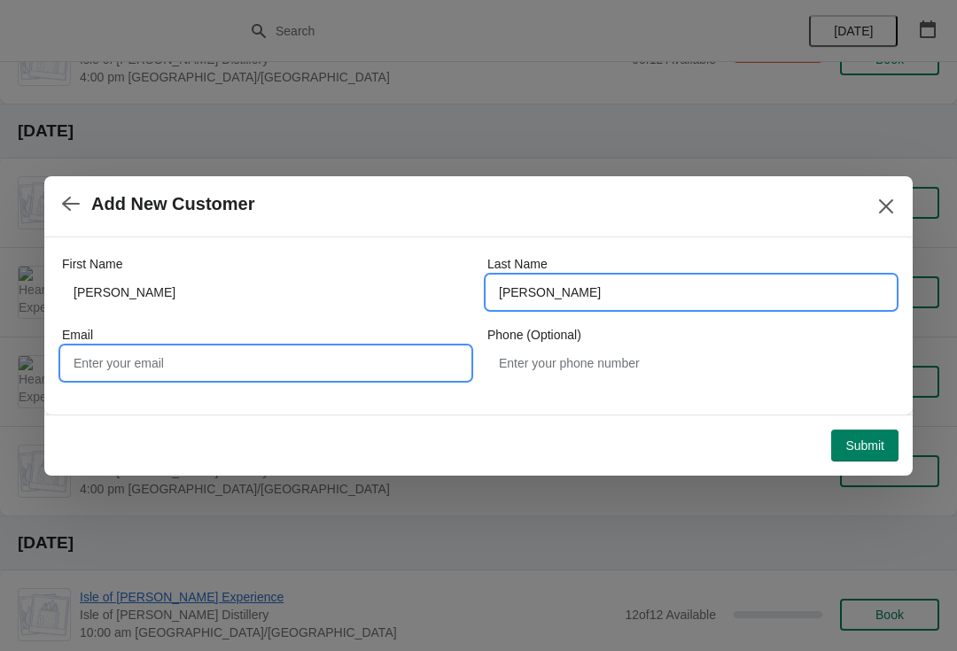  I want to click on input: Enter your phone number, so click(691, 363).